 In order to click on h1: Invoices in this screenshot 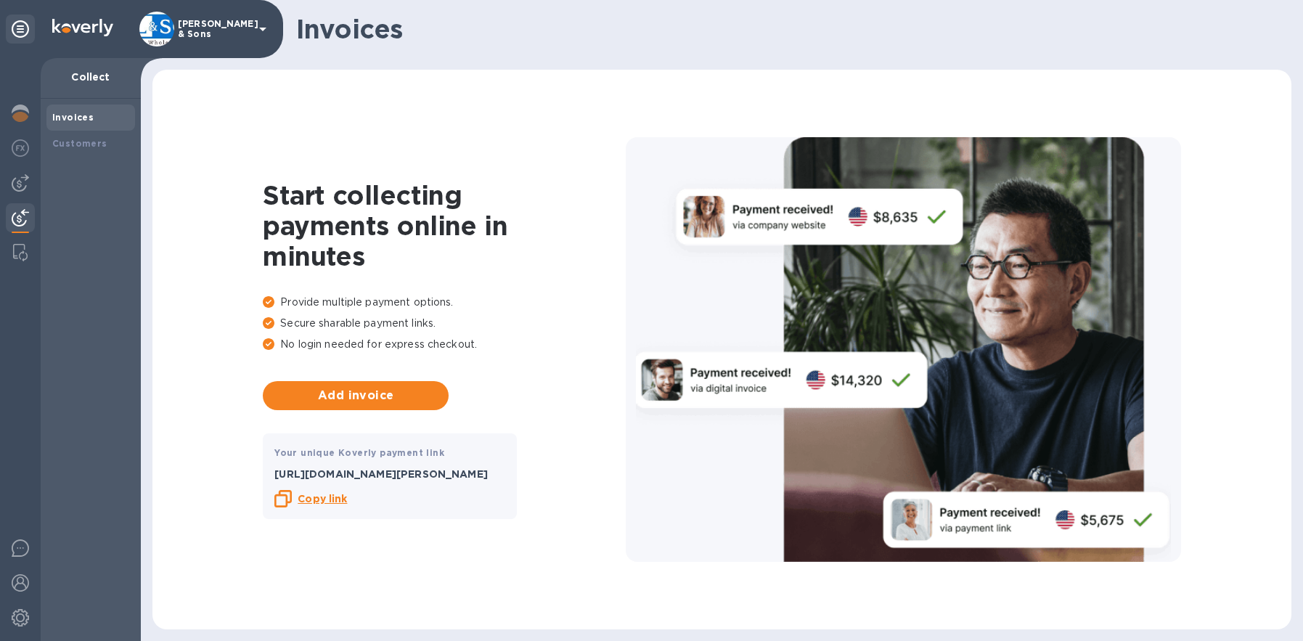, I will do `click(788, 29)`.